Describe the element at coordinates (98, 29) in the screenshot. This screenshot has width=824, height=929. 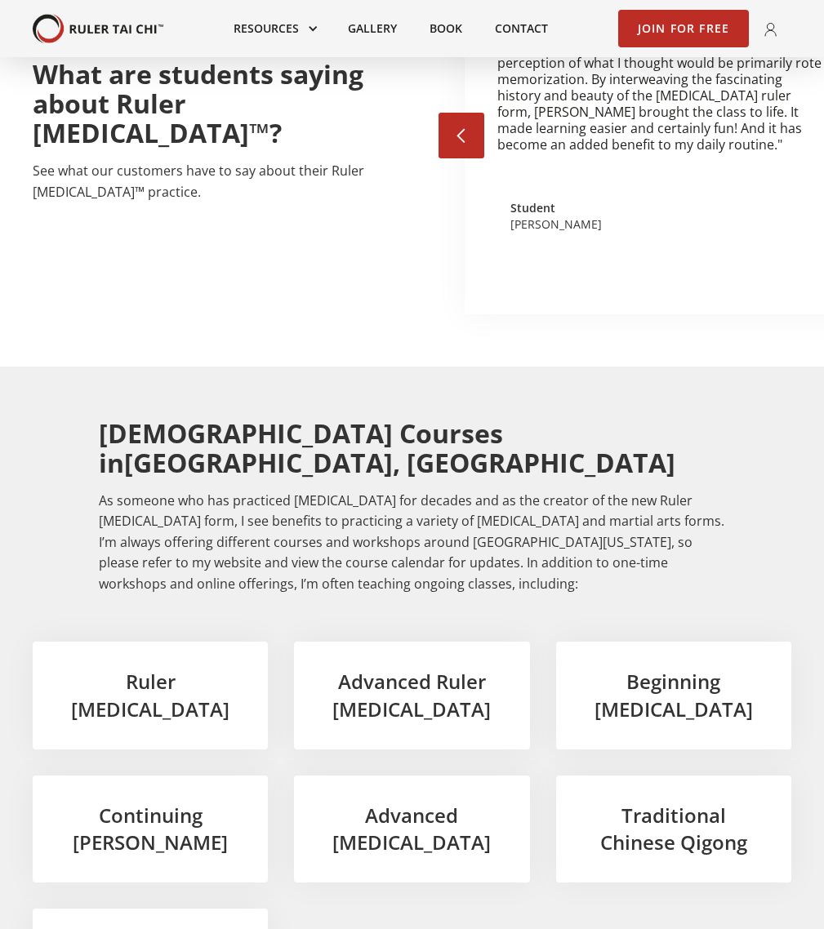
I see `a: home` at that location.